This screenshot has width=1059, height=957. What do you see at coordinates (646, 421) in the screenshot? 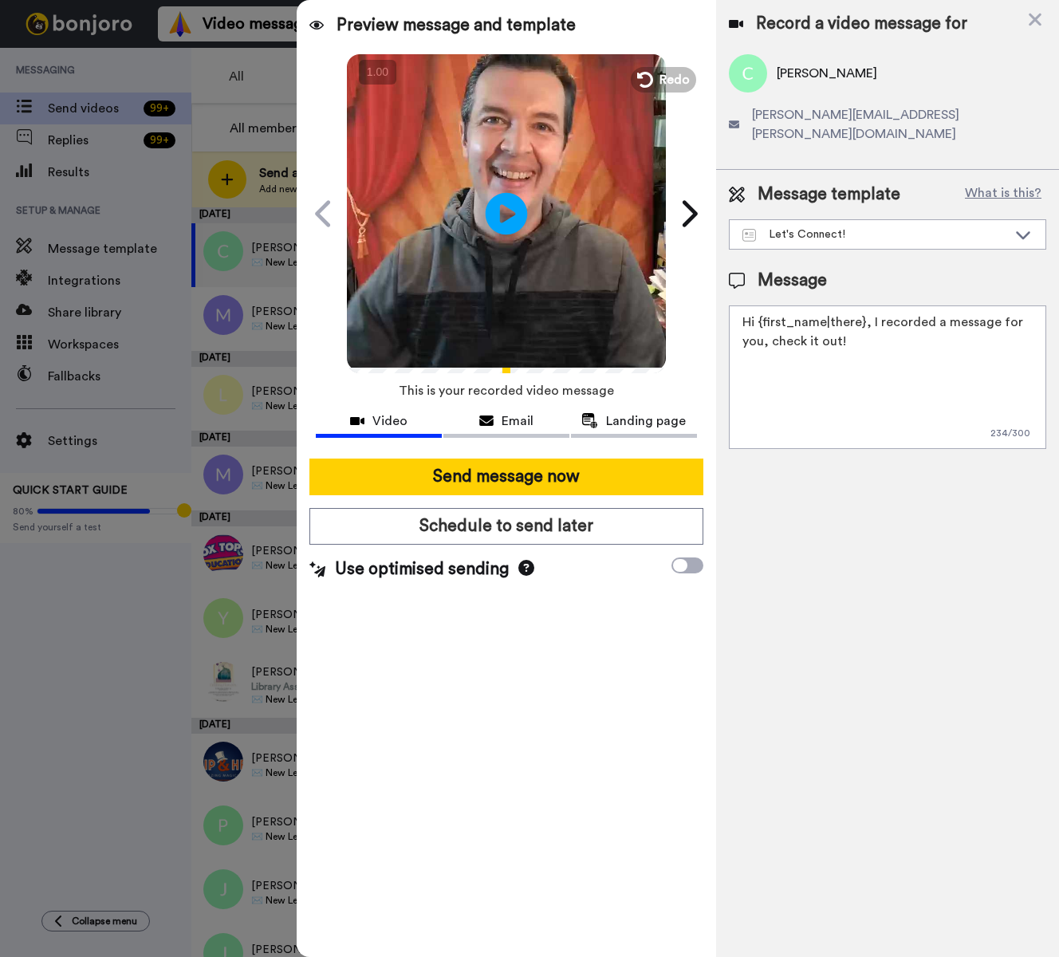
I see `span: Landing page` at bounding box center [646, 421].